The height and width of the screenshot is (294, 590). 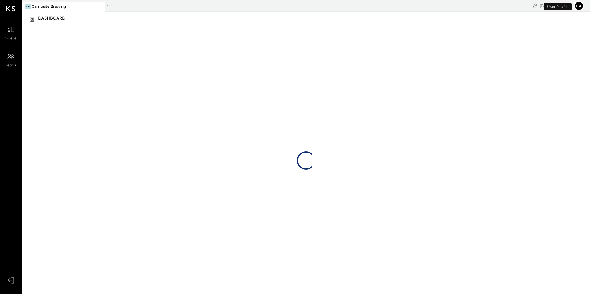 I want to click on button: la, so click(x=579, y=6).